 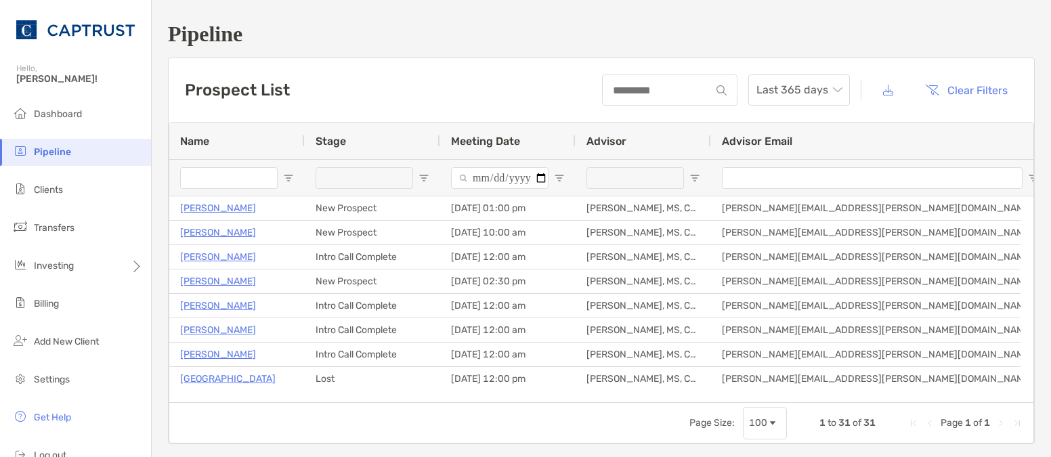 What do you see at coordinates (20, 227) in the screenshot?
I see `img: transfers icon` at bounding box center [20, 227].